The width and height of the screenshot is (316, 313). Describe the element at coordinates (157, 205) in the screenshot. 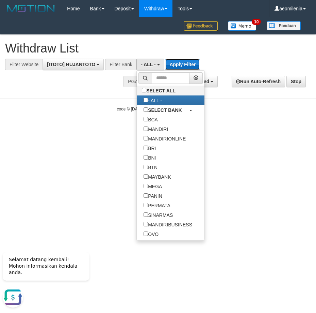

I see `label: PERMATA` at that location.